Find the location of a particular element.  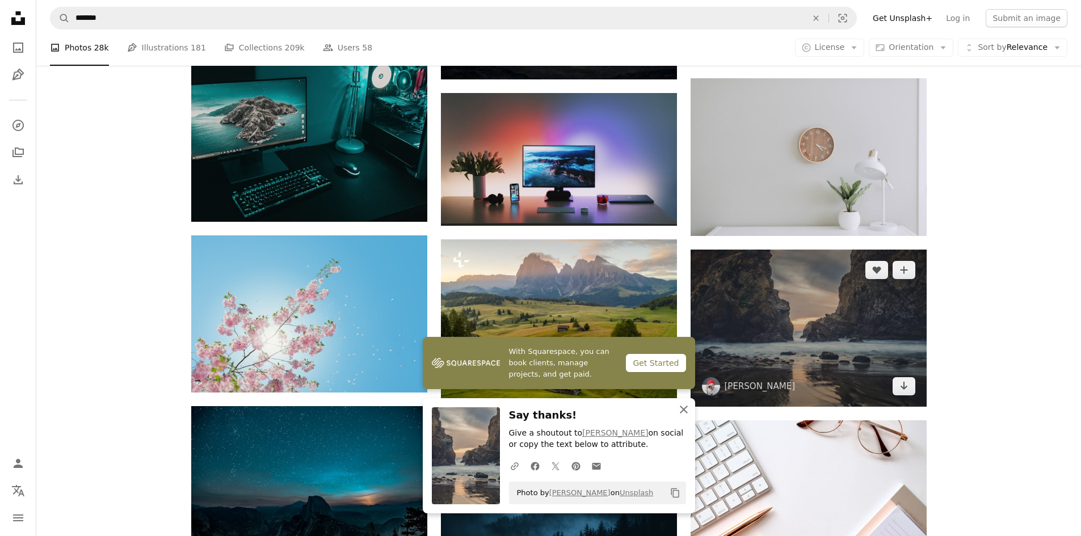

a: Share on Facebook is located at coordinates (535, 466).